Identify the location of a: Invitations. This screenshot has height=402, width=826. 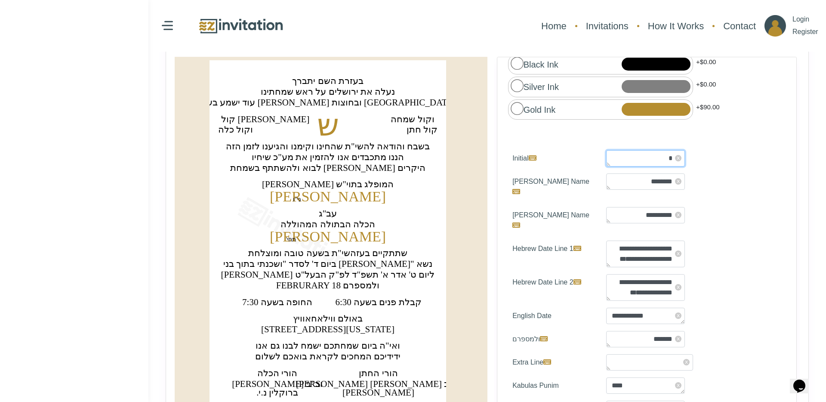
(607, 26).